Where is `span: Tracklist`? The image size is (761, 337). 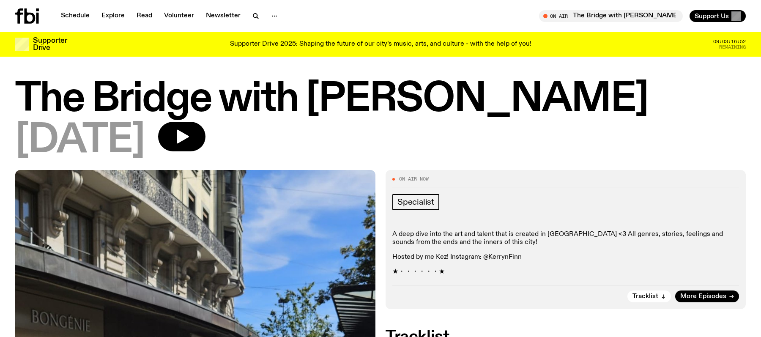 span: Tracklist is located at coordinates (645, 296).